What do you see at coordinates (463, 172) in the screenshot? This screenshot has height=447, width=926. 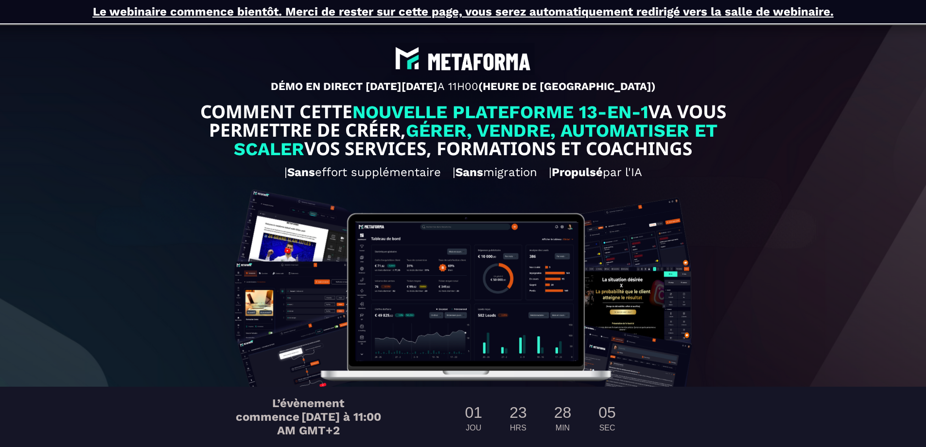 I see `h2: | effort supplémentaire | migration | par l'IA` at bounding box center [463, 172].